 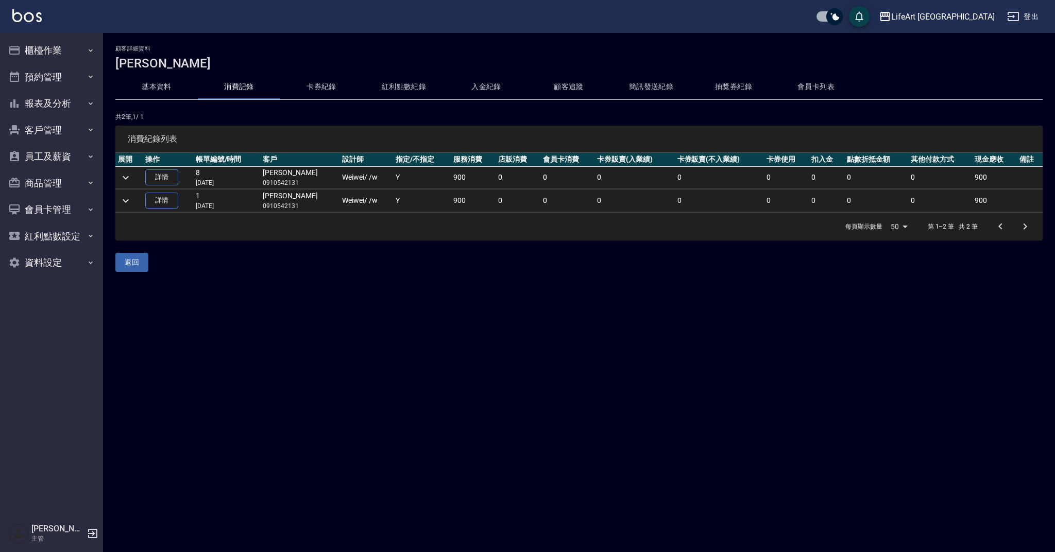 I want to click on button: 入金紀錄, so click(x=486, y=87).